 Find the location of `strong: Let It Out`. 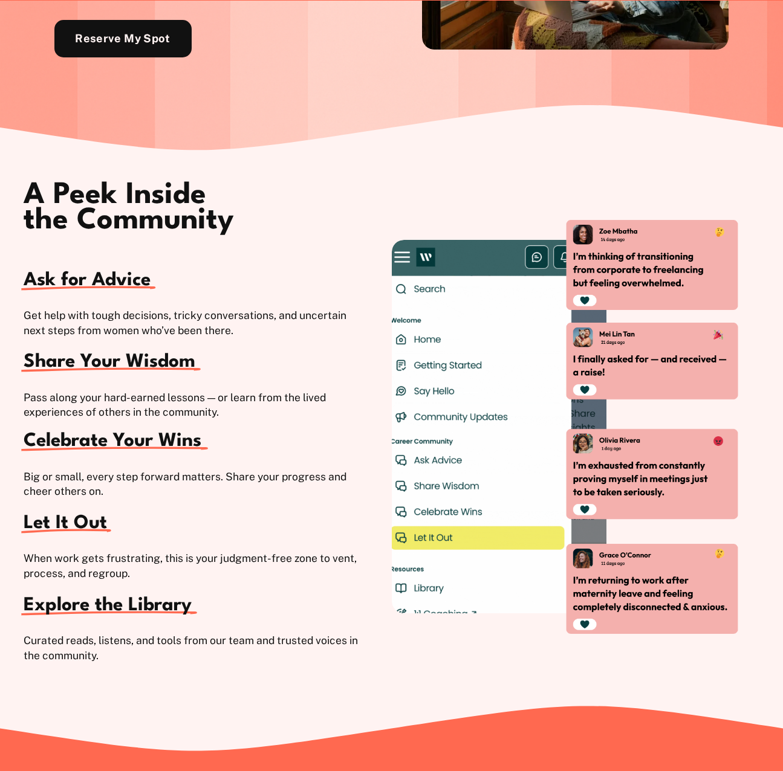

strong: Let It Out is located at coordinates (65, 523).